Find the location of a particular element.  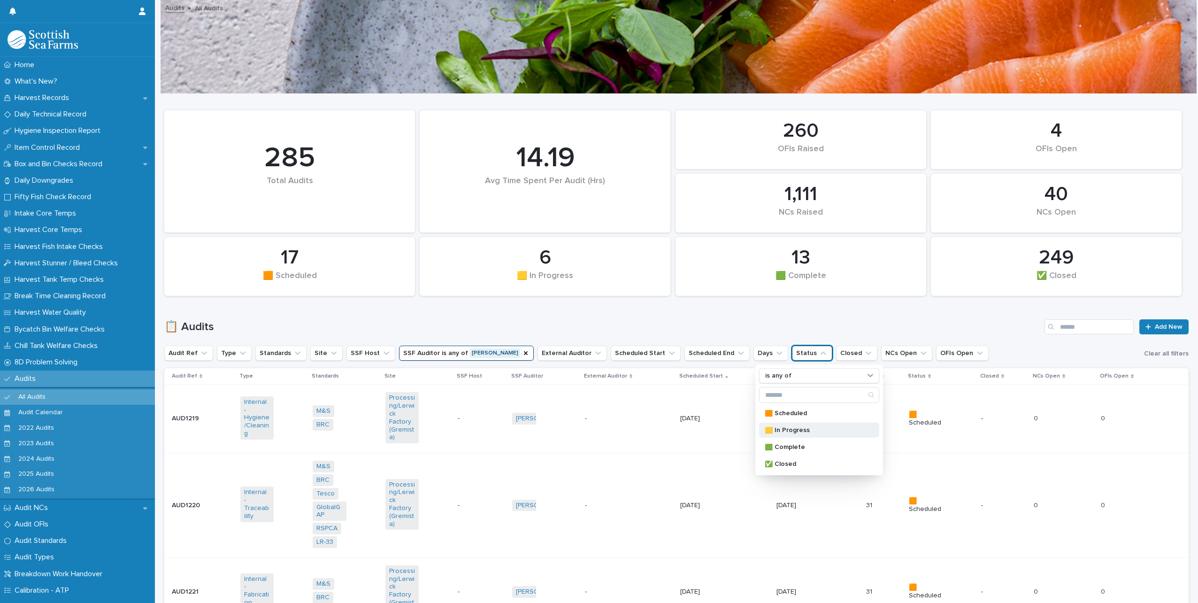

p: OFIs Open is located at coordinates (1114, 376).